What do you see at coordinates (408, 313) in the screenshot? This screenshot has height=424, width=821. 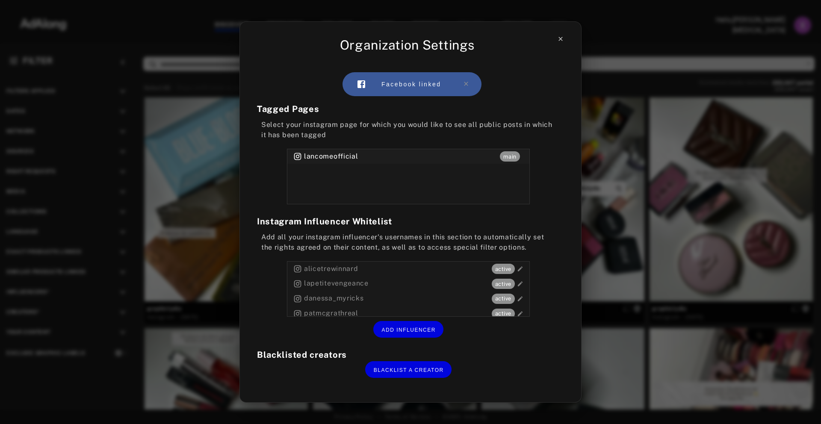 I see `div: patmcgrathreal` at bounding box center [408, 313].